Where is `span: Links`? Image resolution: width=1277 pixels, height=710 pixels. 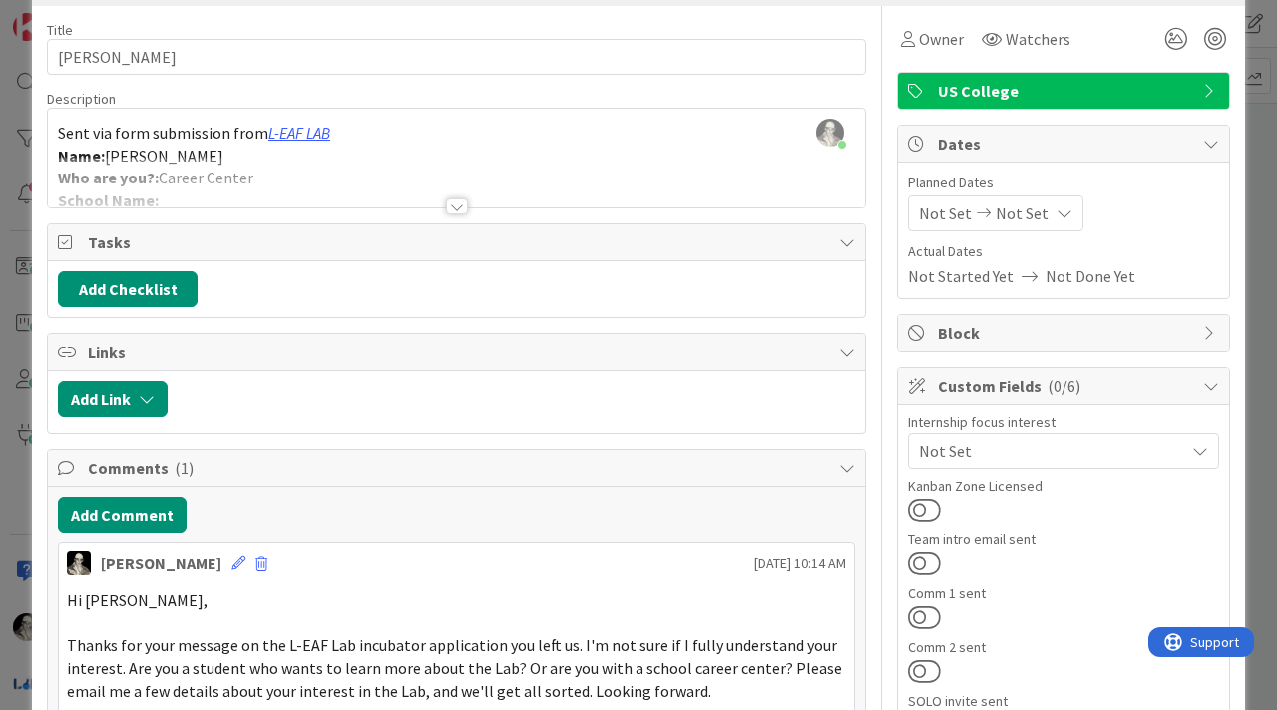
span: Links is located at coordinates (458, 352).